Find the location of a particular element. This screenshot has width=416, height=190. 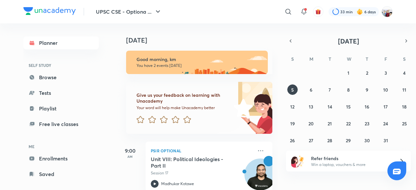

abbr: Tuesday is located at coordinates (330, 59).